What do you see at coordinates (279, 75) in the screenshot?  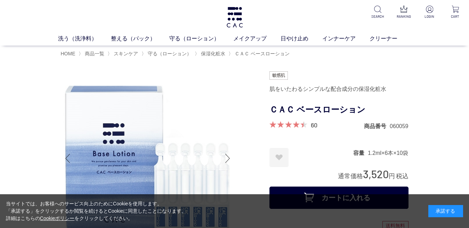 I see `img: 敏感肌` at bounding box center [279, 75].